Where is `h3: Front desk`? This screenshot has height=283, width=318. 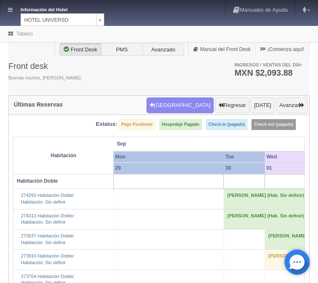
h3: Front desk is located at coordinates (45, 66).